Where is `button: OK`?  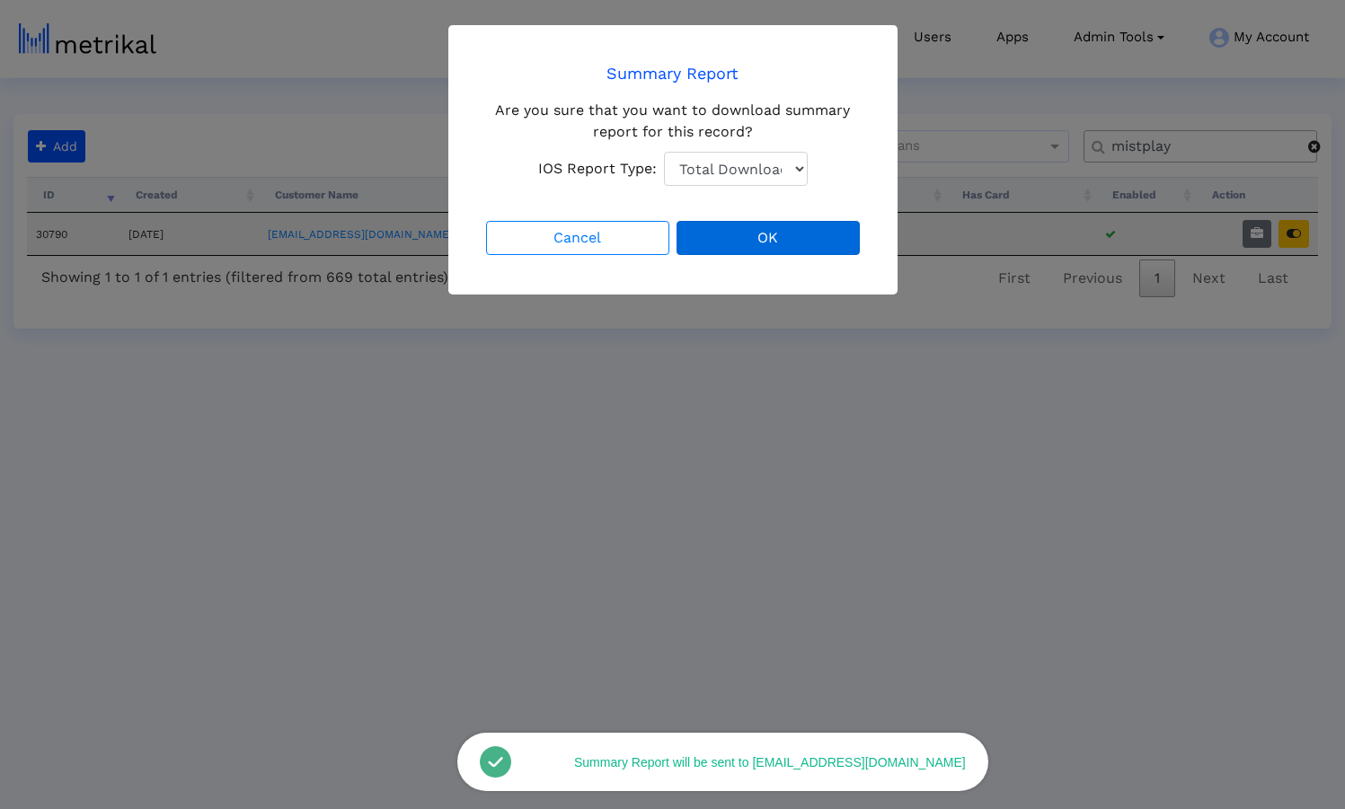
button: OK is located at coordinates (768, 238).